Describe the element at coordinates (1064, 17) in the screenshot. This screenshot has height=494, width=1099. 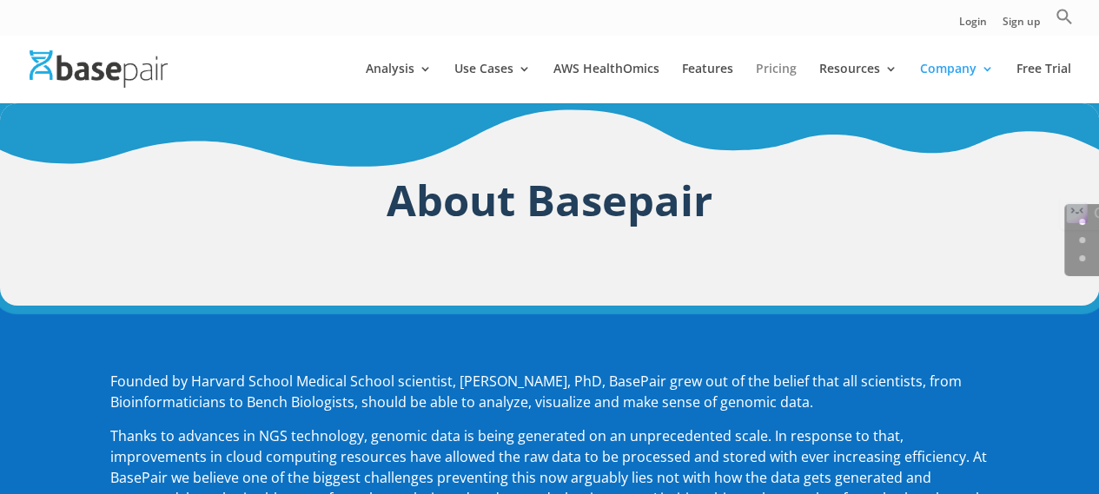
I see `svg: Search` at that location.